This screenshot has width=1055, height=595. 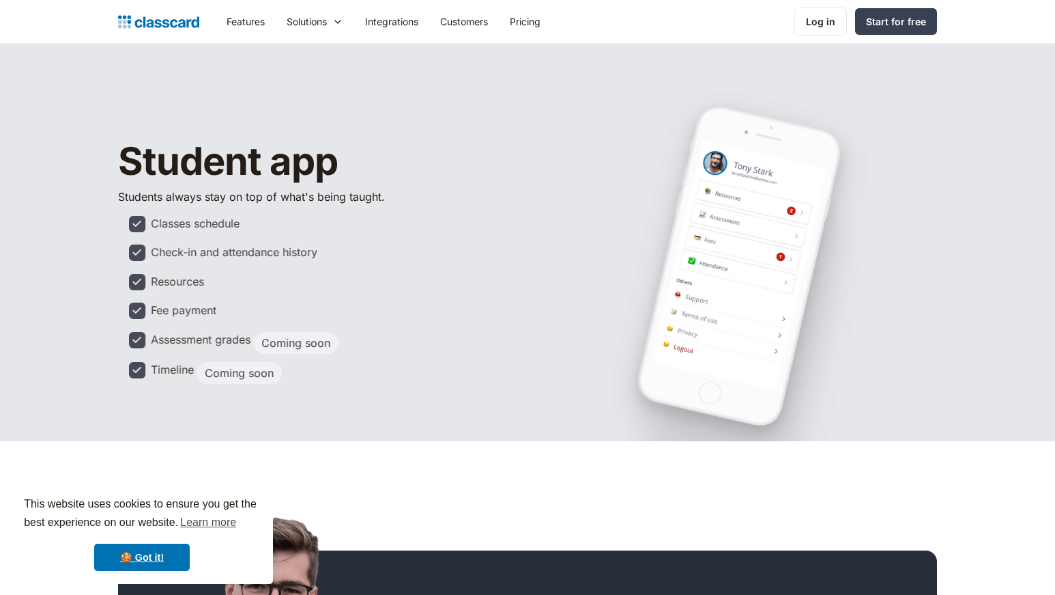 I want to click on a: learn more about cookies, so click(x=208, y=522).